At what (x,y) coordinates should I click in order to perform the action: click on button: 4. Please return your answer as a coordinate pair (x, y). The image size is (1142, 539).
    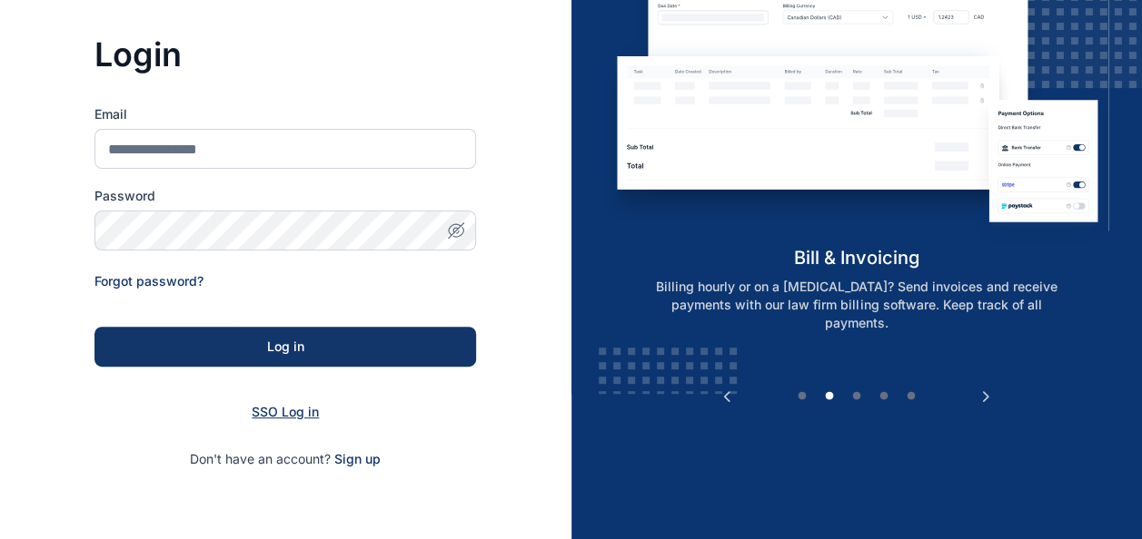
    Looking at the image, I should click on (884, 397).